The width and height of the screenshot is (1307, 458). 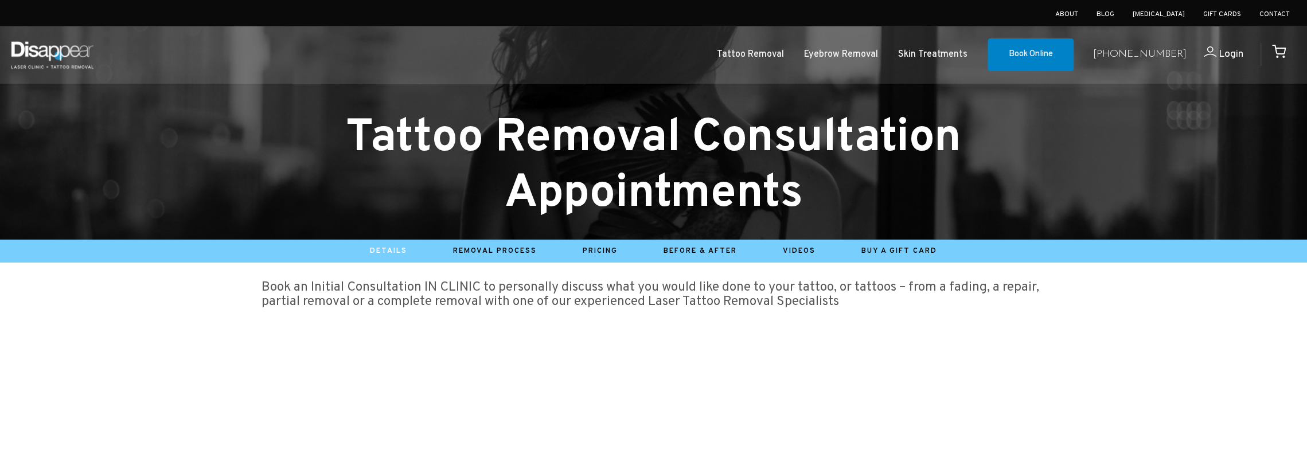 I want to click on a: Skin Treatments, so click(x=933, y=54).